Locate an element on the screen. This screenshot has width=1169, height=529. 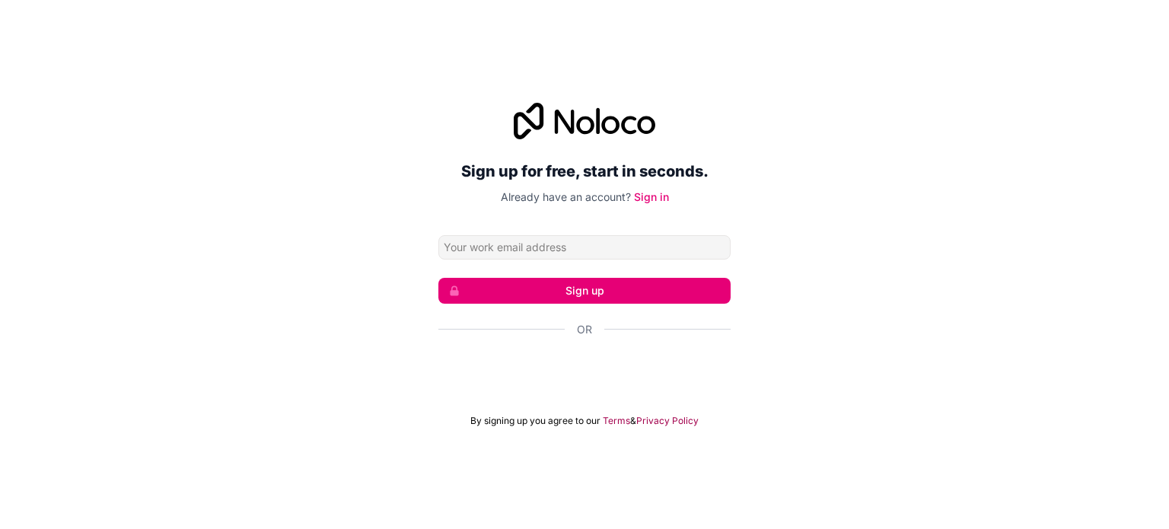
span: Already have an account? is located at coordinates (566, 196).